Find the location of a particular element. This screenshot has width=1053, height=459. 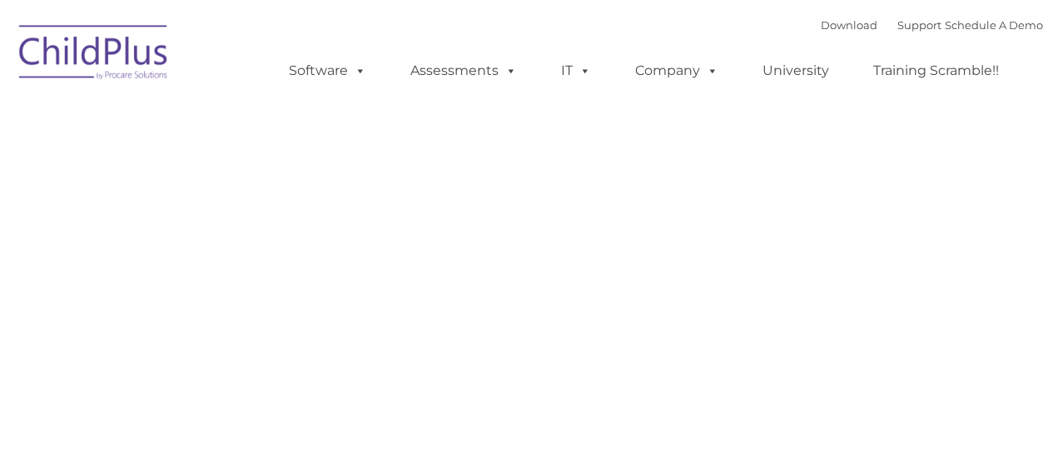

a: Assessments is located at coordinates (464, 71).